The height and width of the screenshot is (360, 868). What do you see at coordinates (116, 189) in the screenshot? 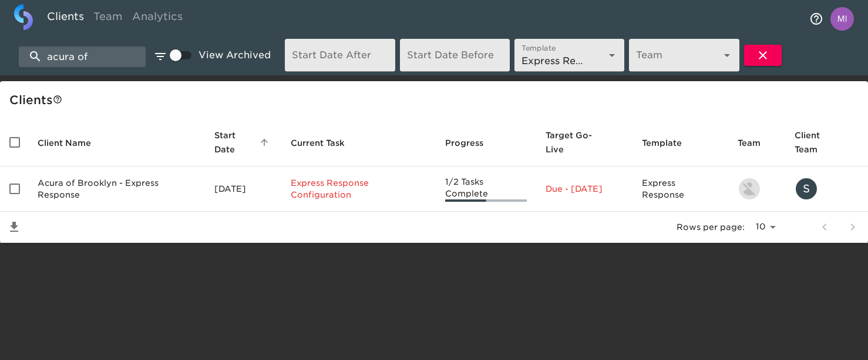
I see `td: Acura of Brooklyn - Express Response` at bounding box center [116, 189].